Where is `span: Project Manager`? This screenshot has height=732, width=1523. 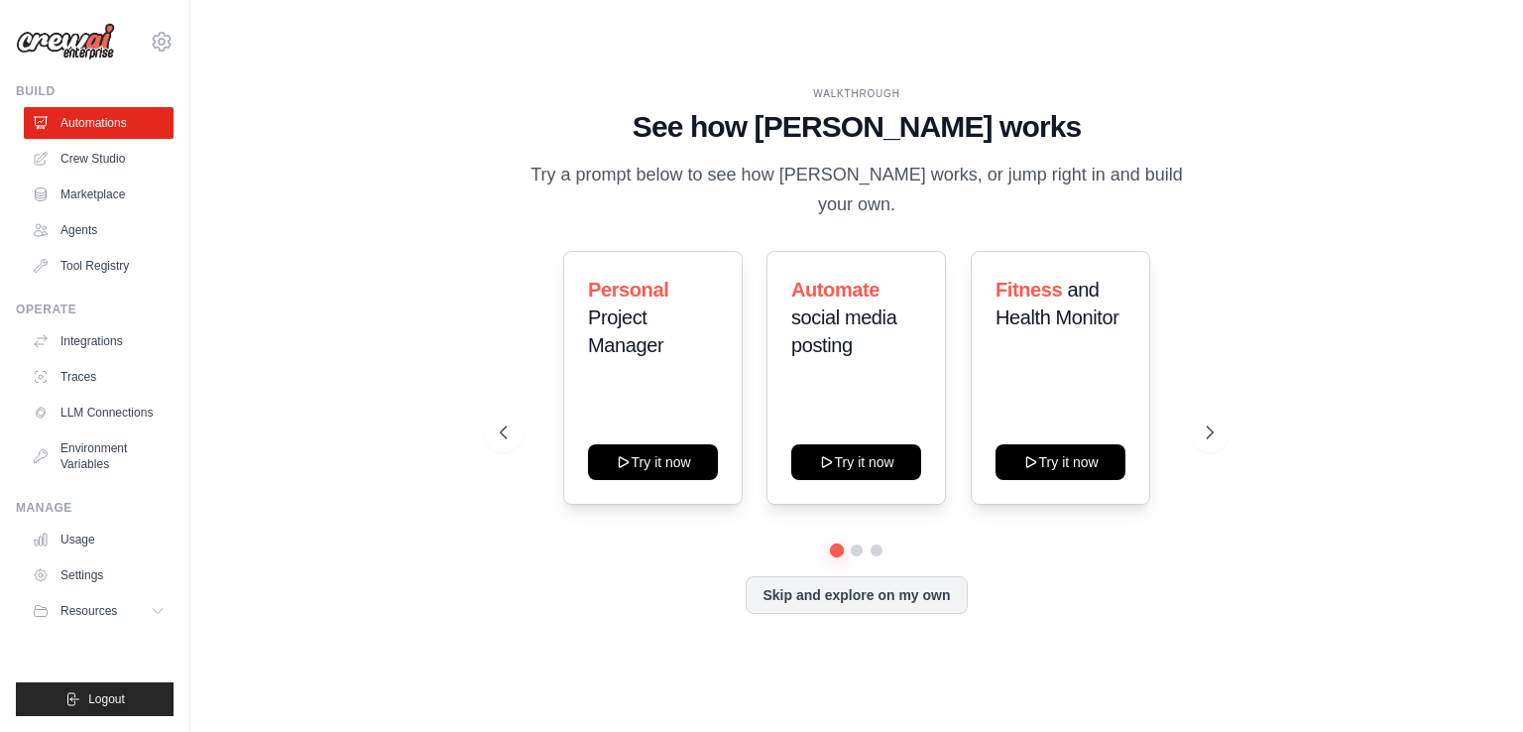
span: Project Manager is located at coordinates (626, 331).